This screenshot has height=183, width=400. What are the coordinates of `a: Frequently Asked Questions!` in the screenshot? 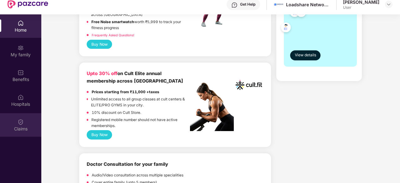 It's located at (113, 35).